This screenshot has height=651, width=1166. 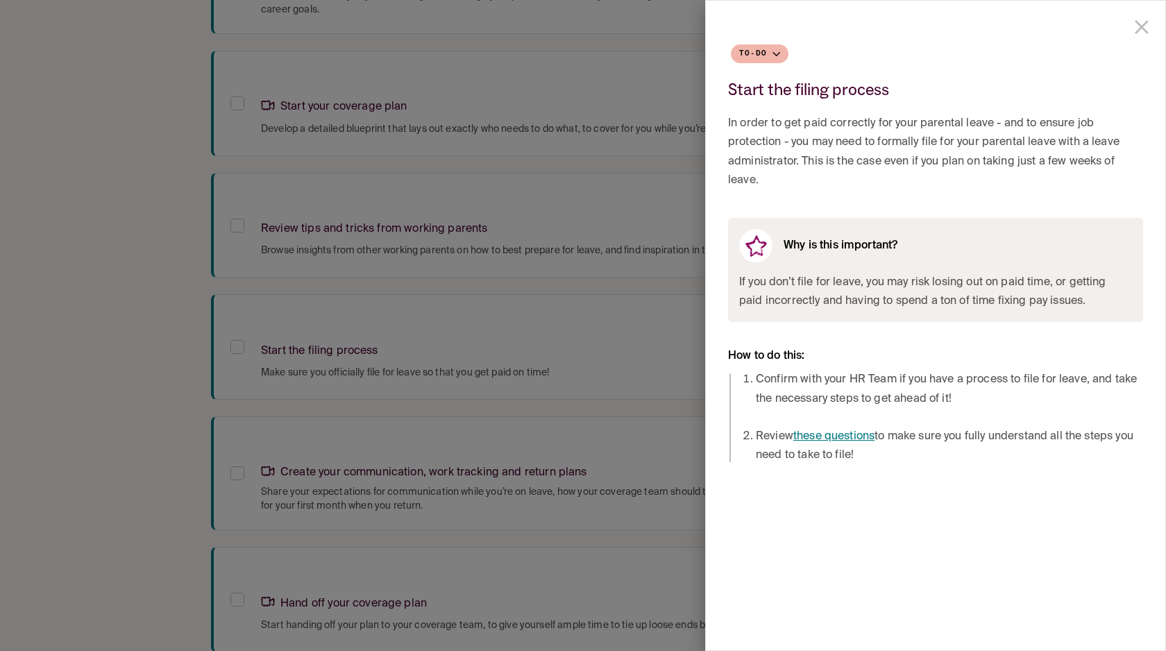 What do you see at coordinates (936, 356) in the screenshot?
I see `h6: How to do this:` at bounding box center [936, 356].